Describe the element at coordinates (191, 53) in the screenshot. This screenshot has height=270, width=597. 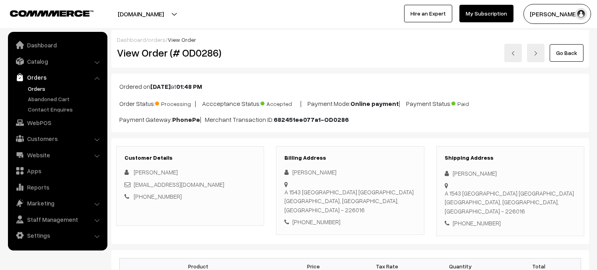
I see `h2: View Order (# OD0286)` at that location.